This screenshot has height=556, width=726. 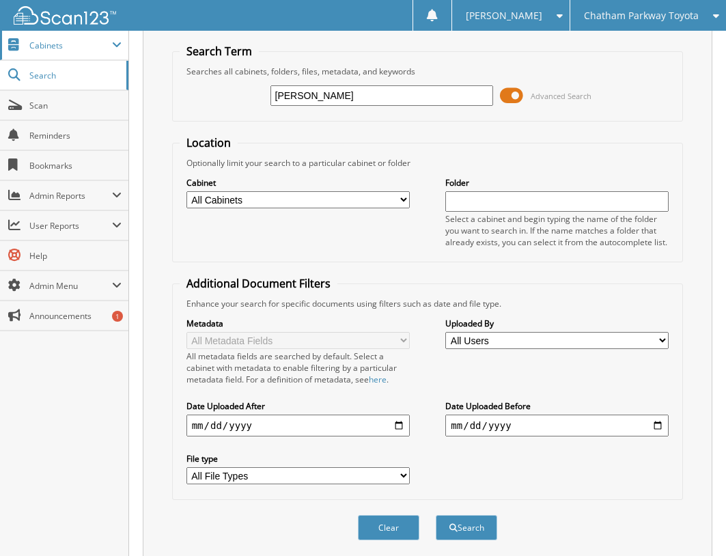 What do you see at coordinates (298, 367) in the screenshot?
I see `div: All metadata fields are searched by default. Select a cabinet with metadata to enable filtering b...` at bounding box center [298, 367].